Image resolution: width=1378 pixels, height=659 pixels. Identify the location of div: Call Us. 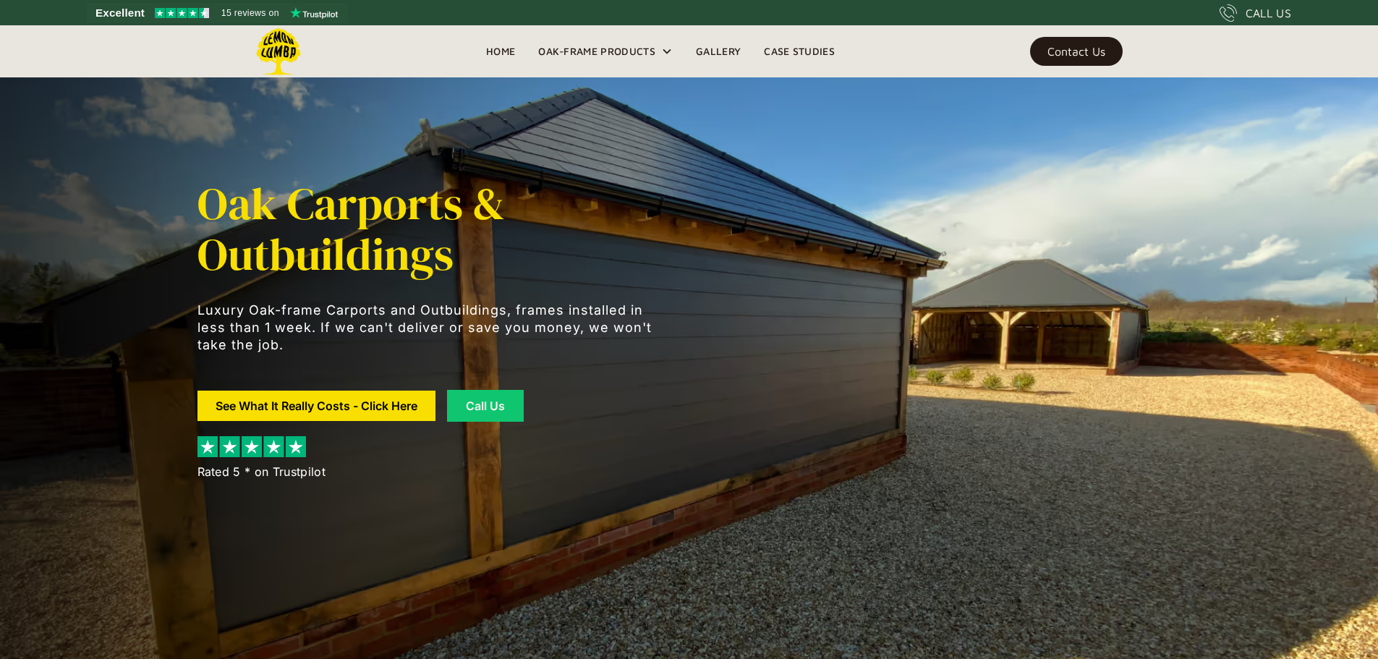
(485, 406).